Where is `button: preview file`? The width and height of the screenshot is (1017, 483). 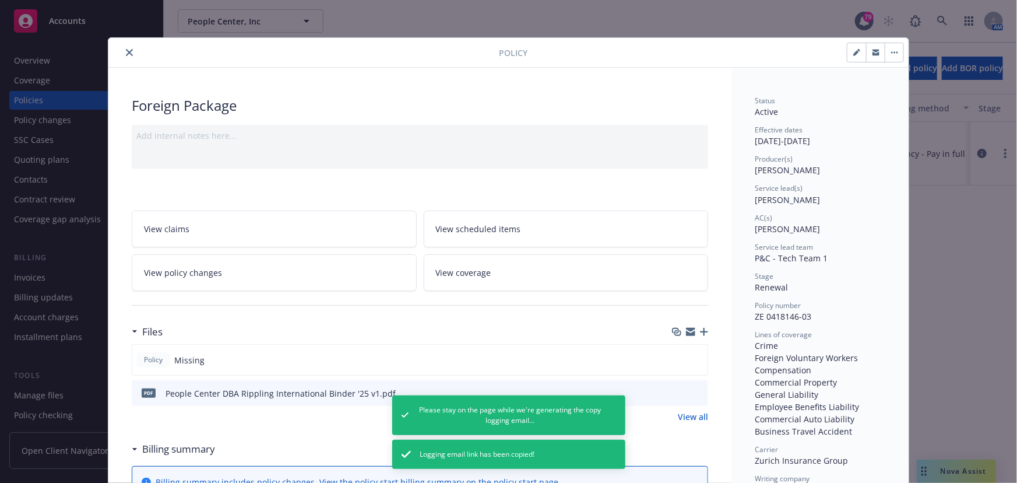 button: preview file is located at coordinates (698, 393).